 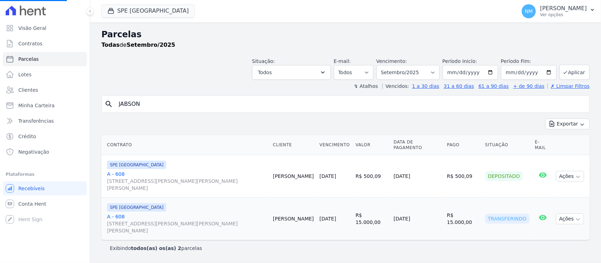 What do you see at coordinates (31, 189) in the screenshot?
I see `span: Recebíveis` at bounding box center [31, 189].